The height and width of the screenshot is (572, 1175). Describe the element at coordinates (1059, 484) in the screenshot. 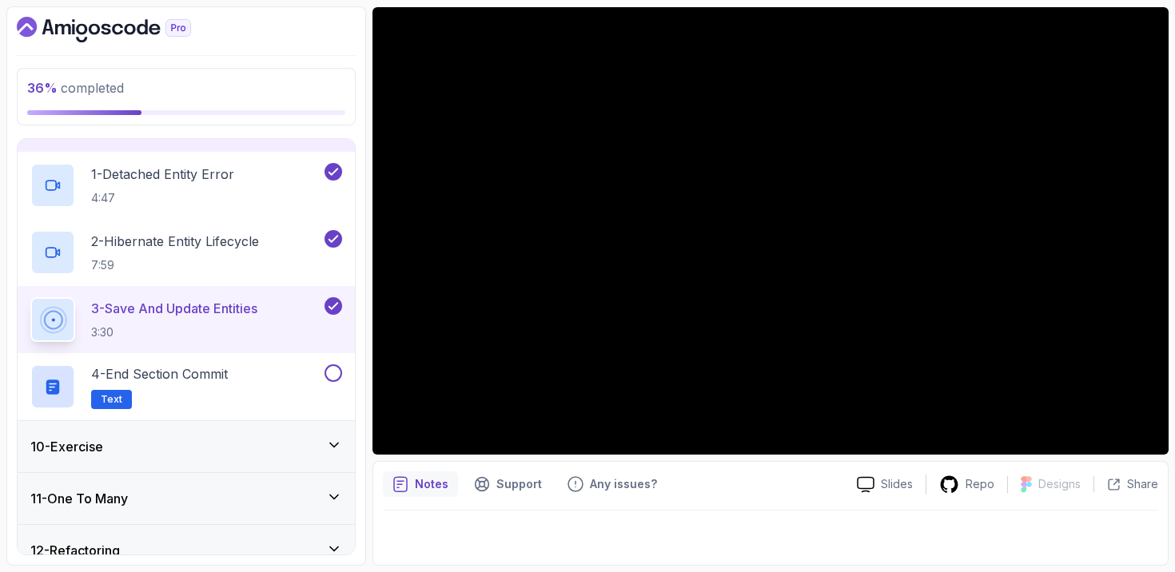

I see `p: Designs` at that location.